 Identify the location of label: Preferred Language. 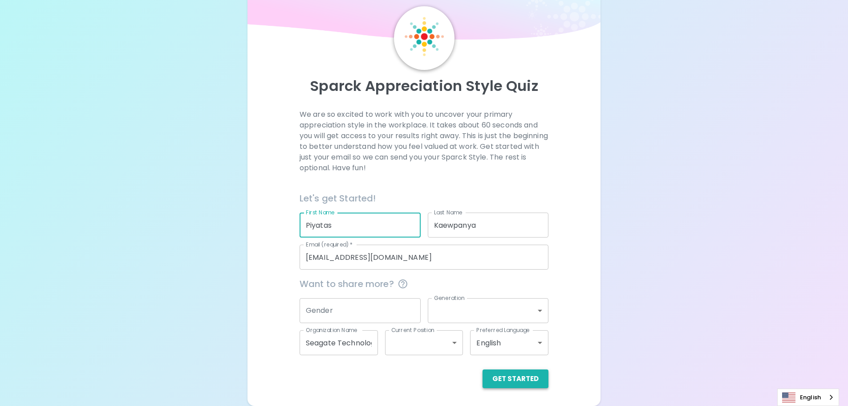
(503, 330).